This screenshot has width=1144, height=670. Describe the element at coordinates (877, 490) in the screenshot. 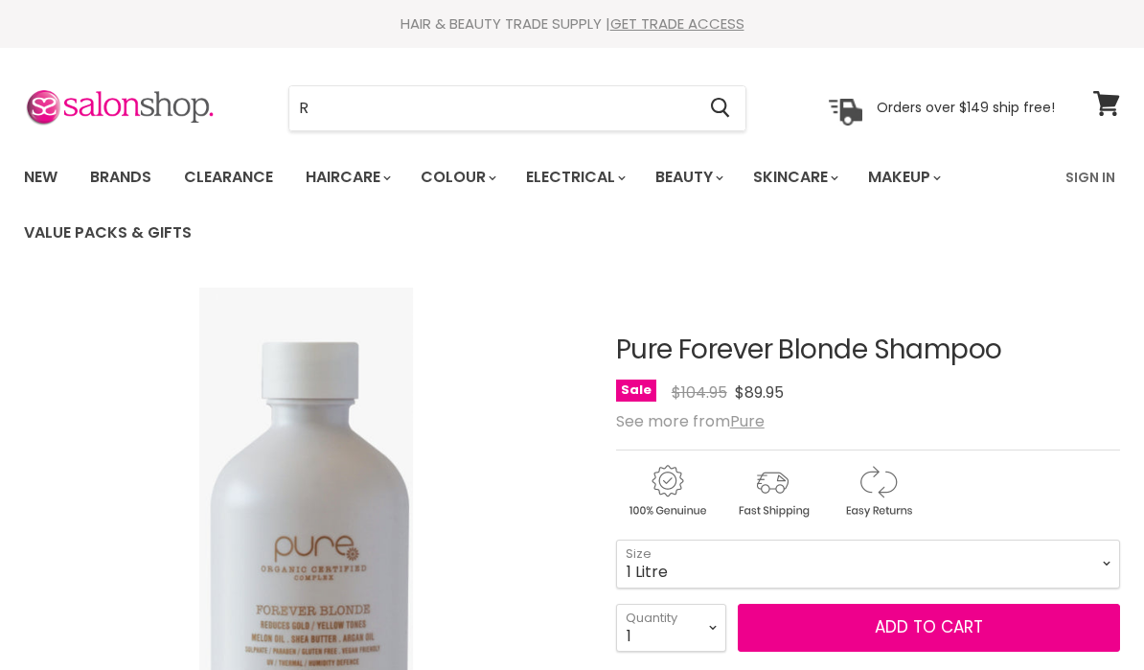

I see `img: returns.gif` at that location.